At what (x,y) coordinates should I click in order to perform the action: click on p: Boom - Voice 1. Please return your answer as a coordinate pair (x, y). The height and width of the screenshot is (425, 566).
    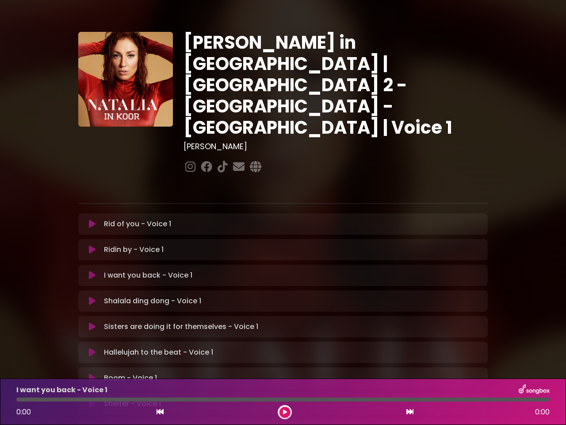
    Looking at the image, I should click on (130, 378).